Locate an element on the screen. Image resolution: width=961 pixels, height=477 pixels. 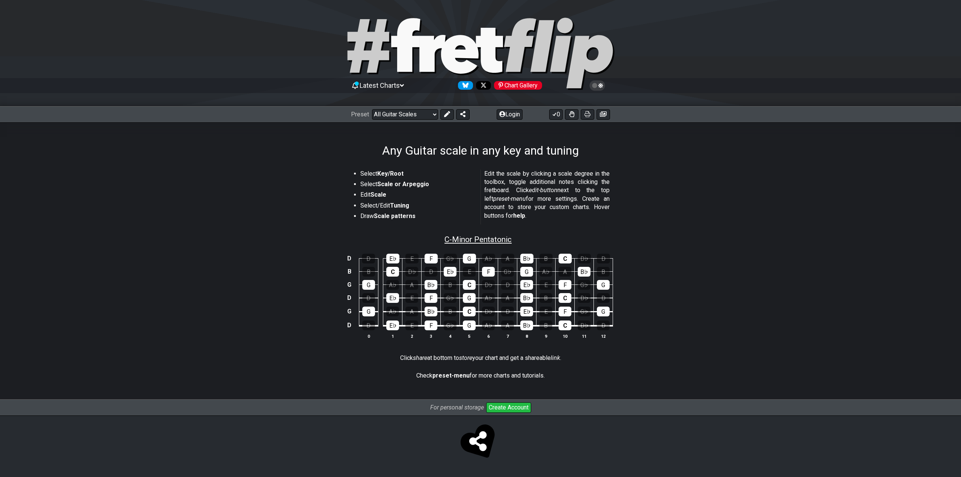
em: preset-menu is located at coordinates (509, 199).